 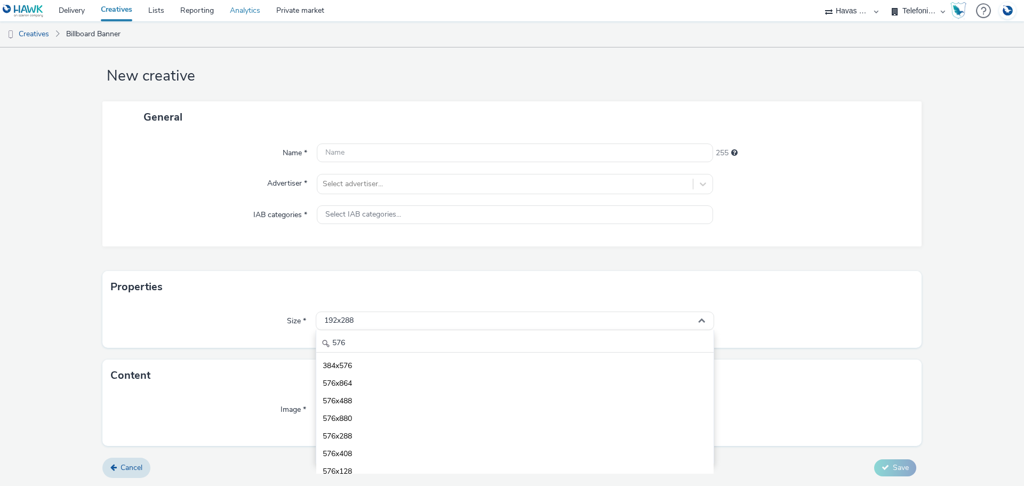 I want to click on span: 576x880, so click(x=337, y=418).